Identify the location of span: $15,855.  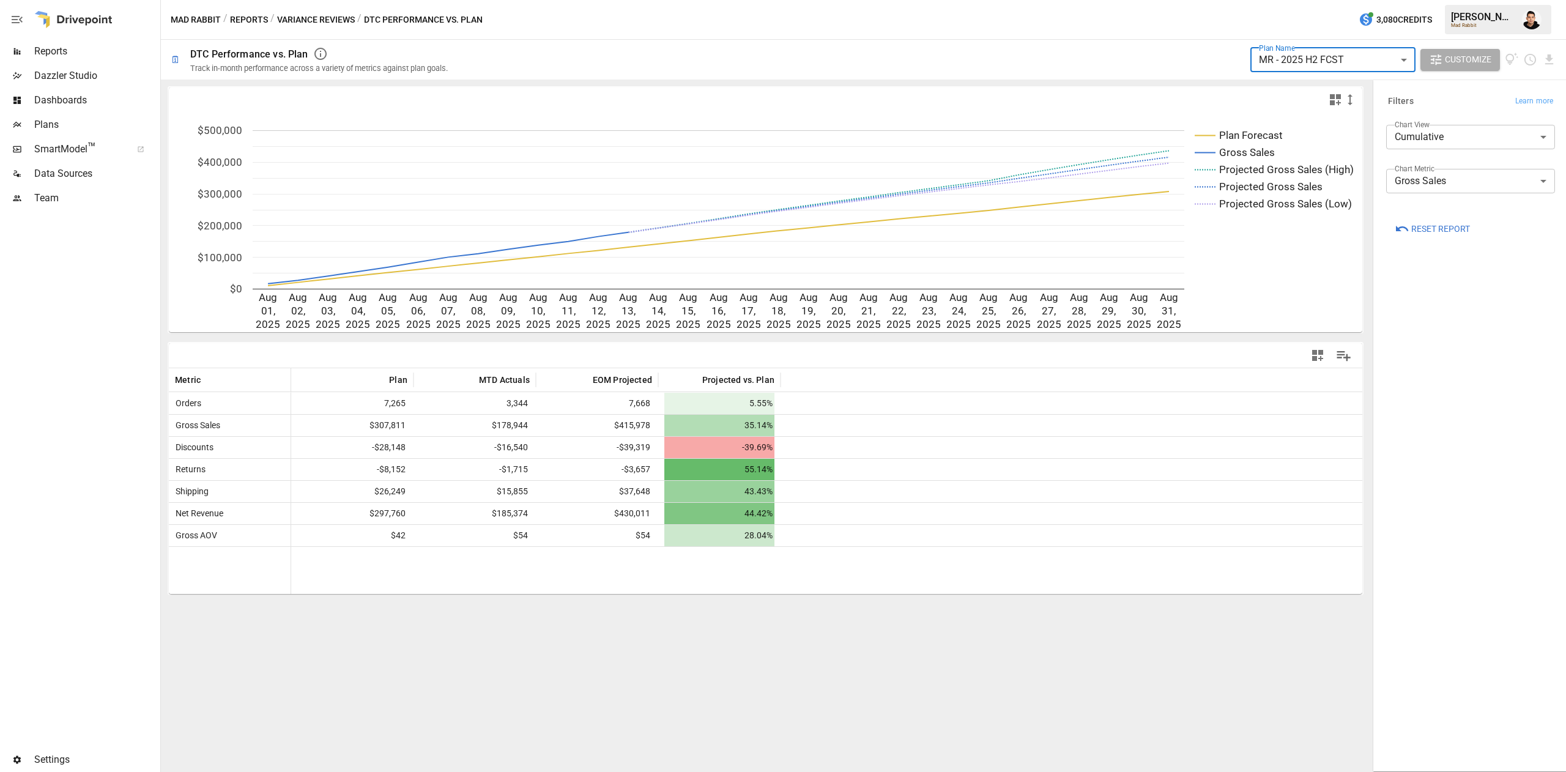
(512, 491).